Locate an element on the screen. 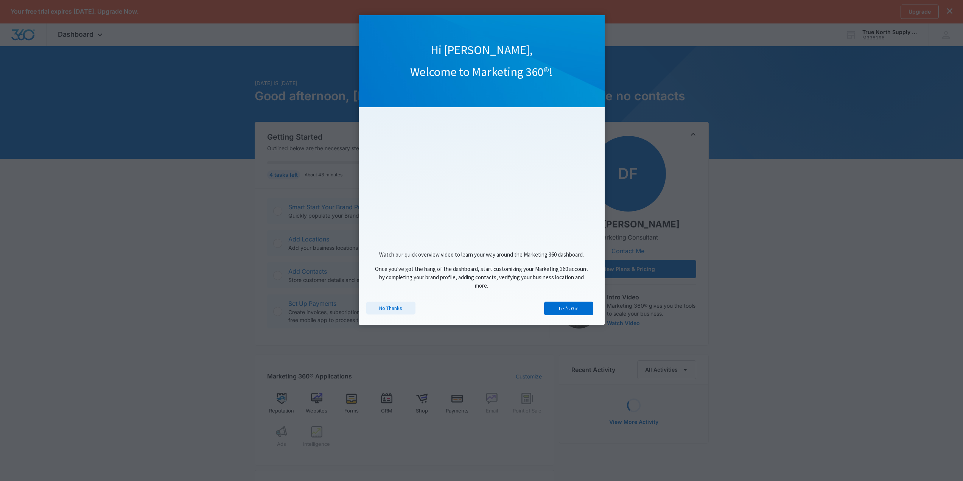 This screenshot has width=963, height=481. h1: Welcome to Marketing 360®! is located at coordinates (482, 72).